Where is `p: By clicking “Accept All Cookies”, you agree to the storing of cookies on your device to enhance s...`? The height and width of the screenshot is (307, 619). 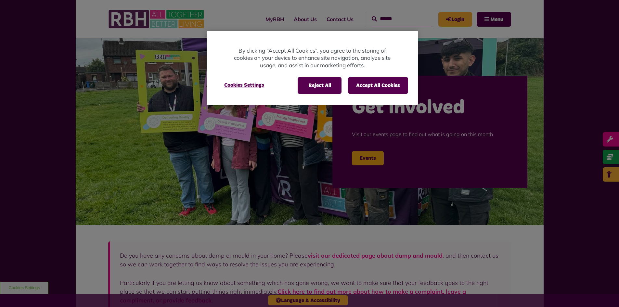
p: By clicking “Accept All Cookies”, you agree to the storing of cookies on your device to enhance s... is located at coordinates (312, 58).